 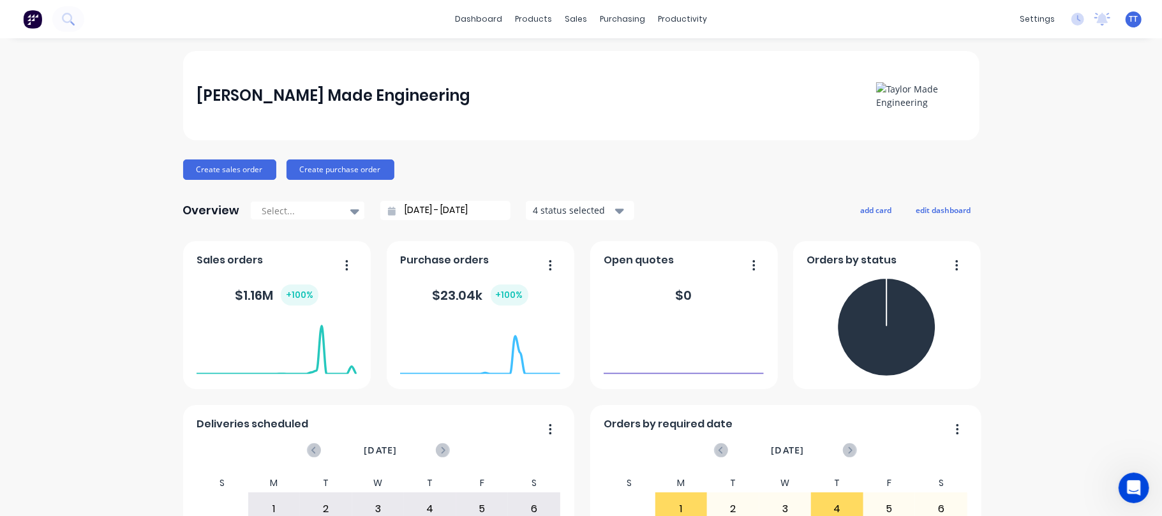 I want to click on div: settings, so click(x=1037, y=19).